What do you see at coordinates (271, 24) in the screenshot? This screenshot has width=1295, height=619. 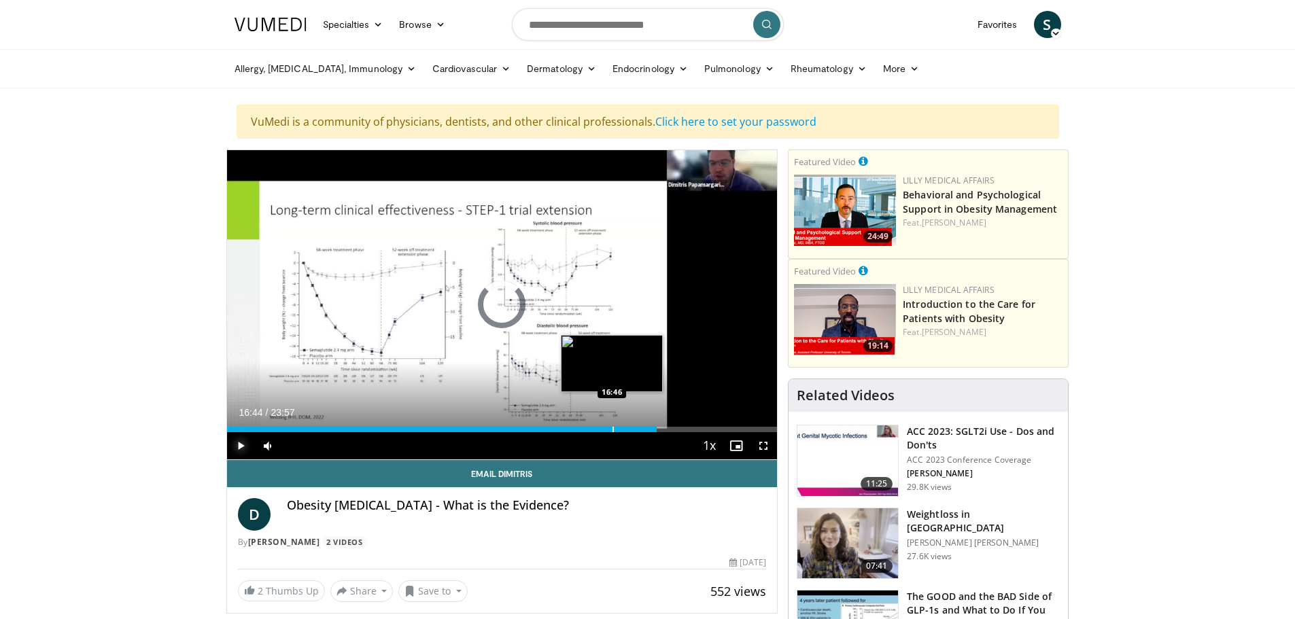 I see `img: VuMedi Logo` at bounding box center [271, 24].